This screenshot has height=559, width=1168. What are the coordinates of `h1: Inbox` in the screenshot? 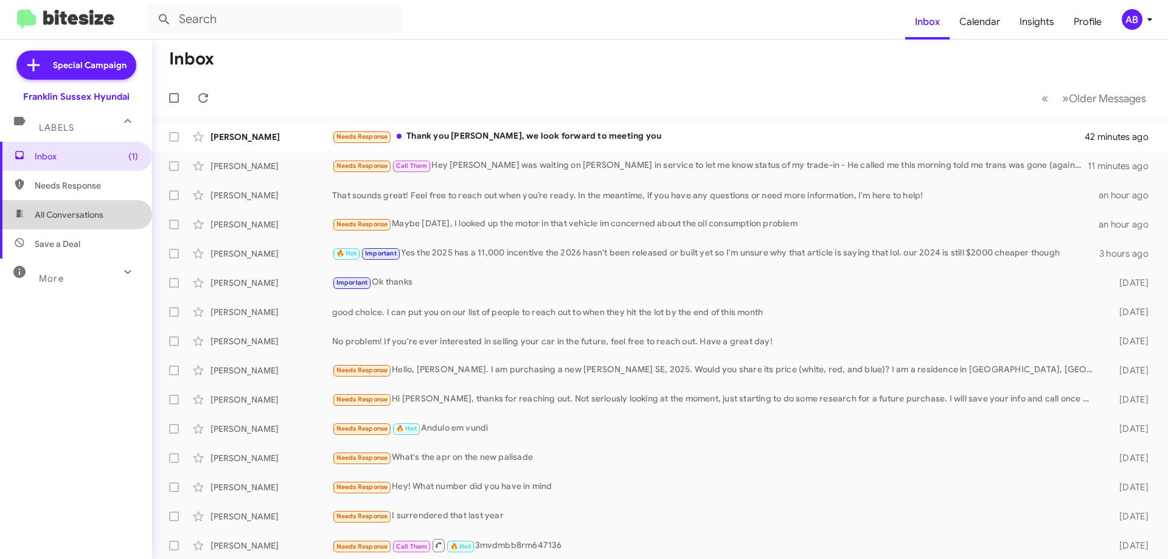 It's located at (192, 59).